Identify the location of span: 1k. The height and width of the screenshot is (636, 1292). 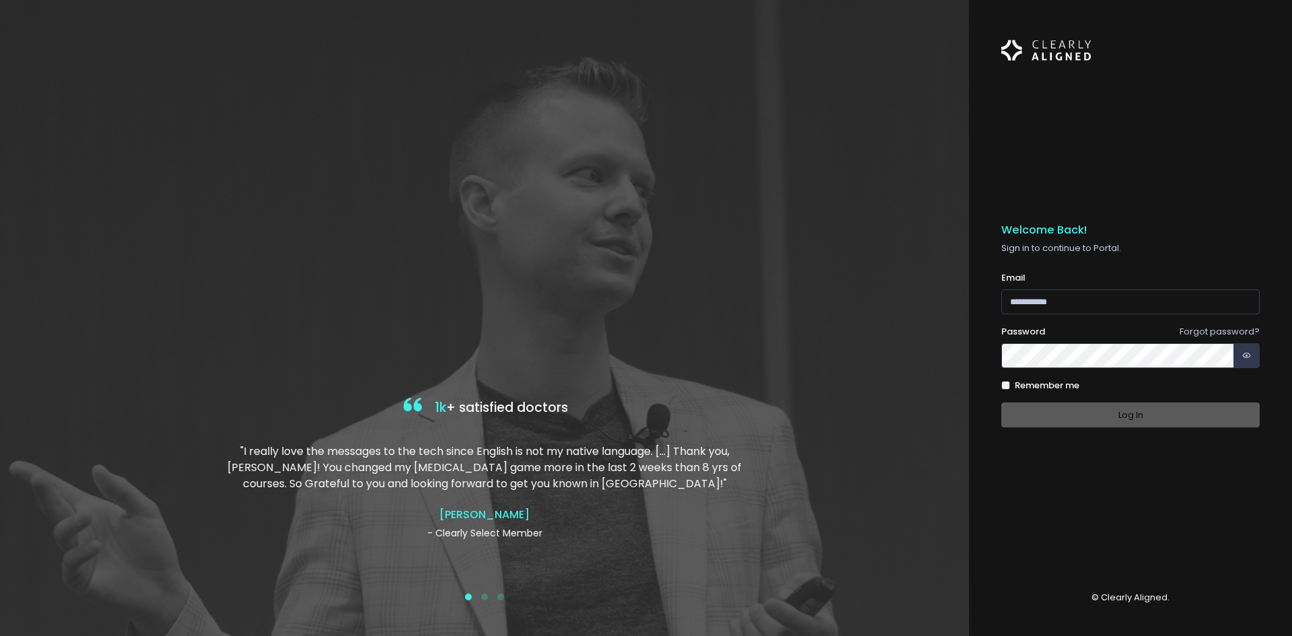
(440, 407).